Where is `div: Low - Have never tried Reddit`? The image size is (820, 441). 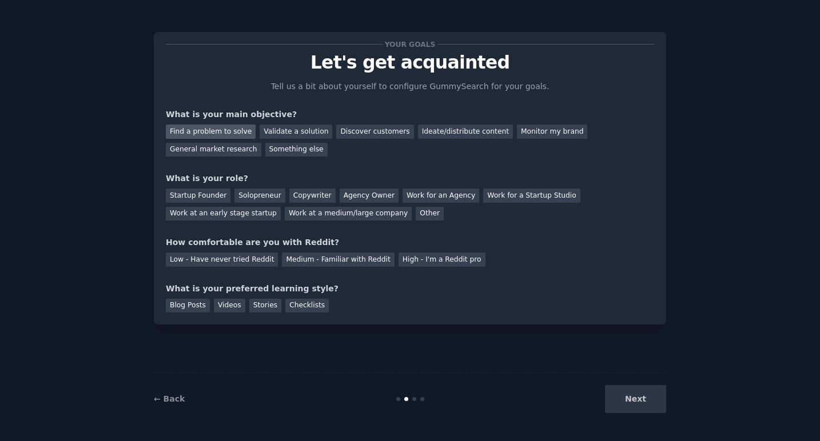
div: Low - Have never tried Reddit is located at coordinates (222, 260).